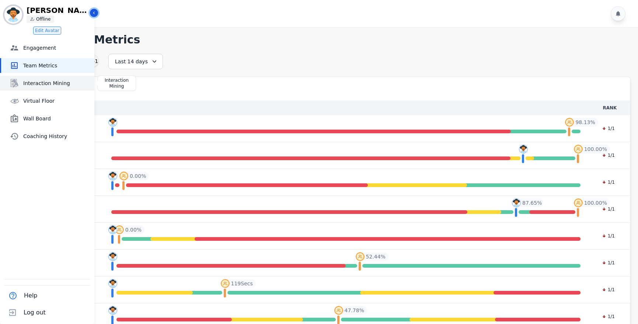 This screenshot has height=324, width=638. What do you see at coordinates (48, 48) in the screenshot?
I see `a: Engagement` at bounding box center [48, 48].